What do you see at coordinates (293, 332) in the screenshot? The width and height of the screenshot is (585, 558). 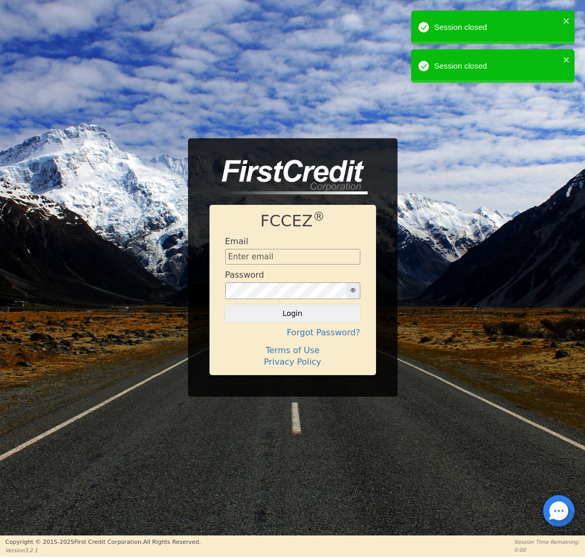 I see `h4: Forgot Password?` at bounding box center [293, 332].